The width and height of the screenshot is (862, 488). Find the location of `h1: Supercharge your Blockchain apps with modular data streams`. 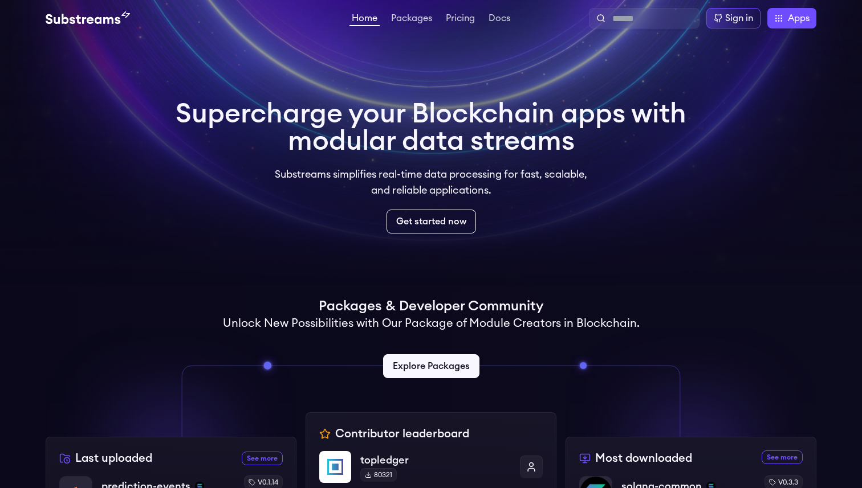

h1: Supercharge your Blockchain apps with modular data streams is located at coordinates (431, 128).